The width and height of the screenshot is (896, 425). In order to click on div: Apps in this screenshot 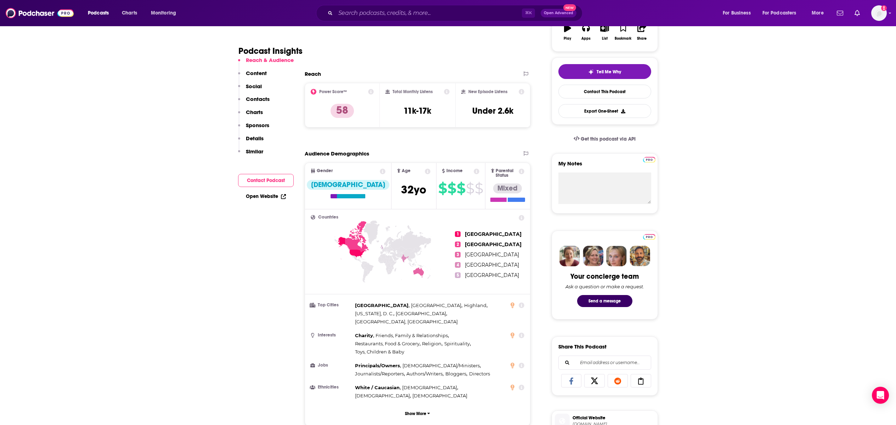, I will do `click(586, 39)`.